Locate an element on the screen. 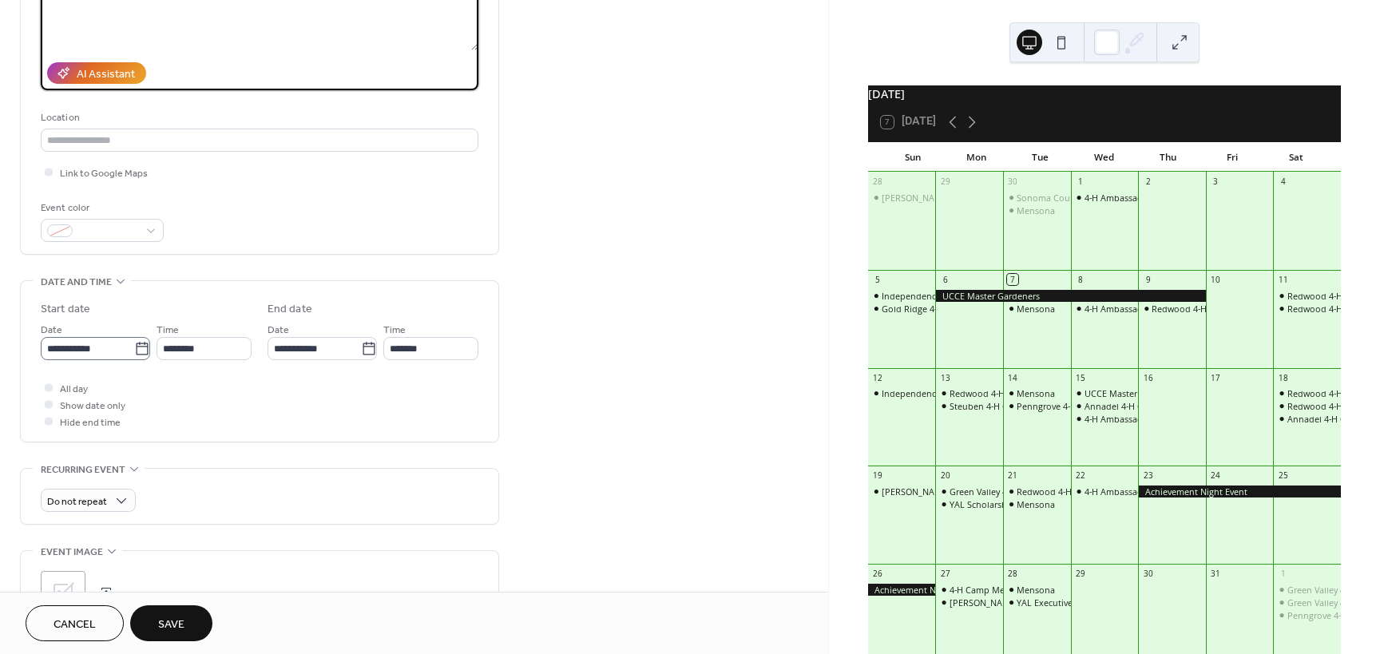 This screenshot has height=654, width=1380. button: Cancel is located at coordinates (74, 623).